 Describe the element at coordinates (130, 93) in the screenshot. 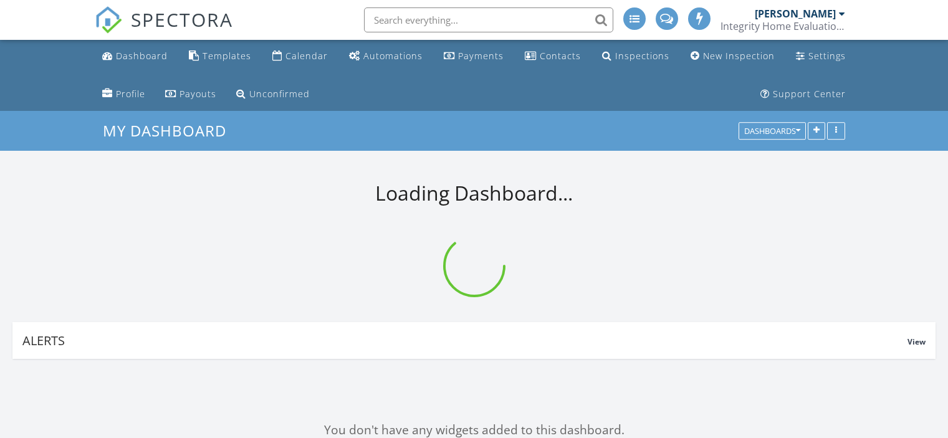

I see `div: Profile` at that location.